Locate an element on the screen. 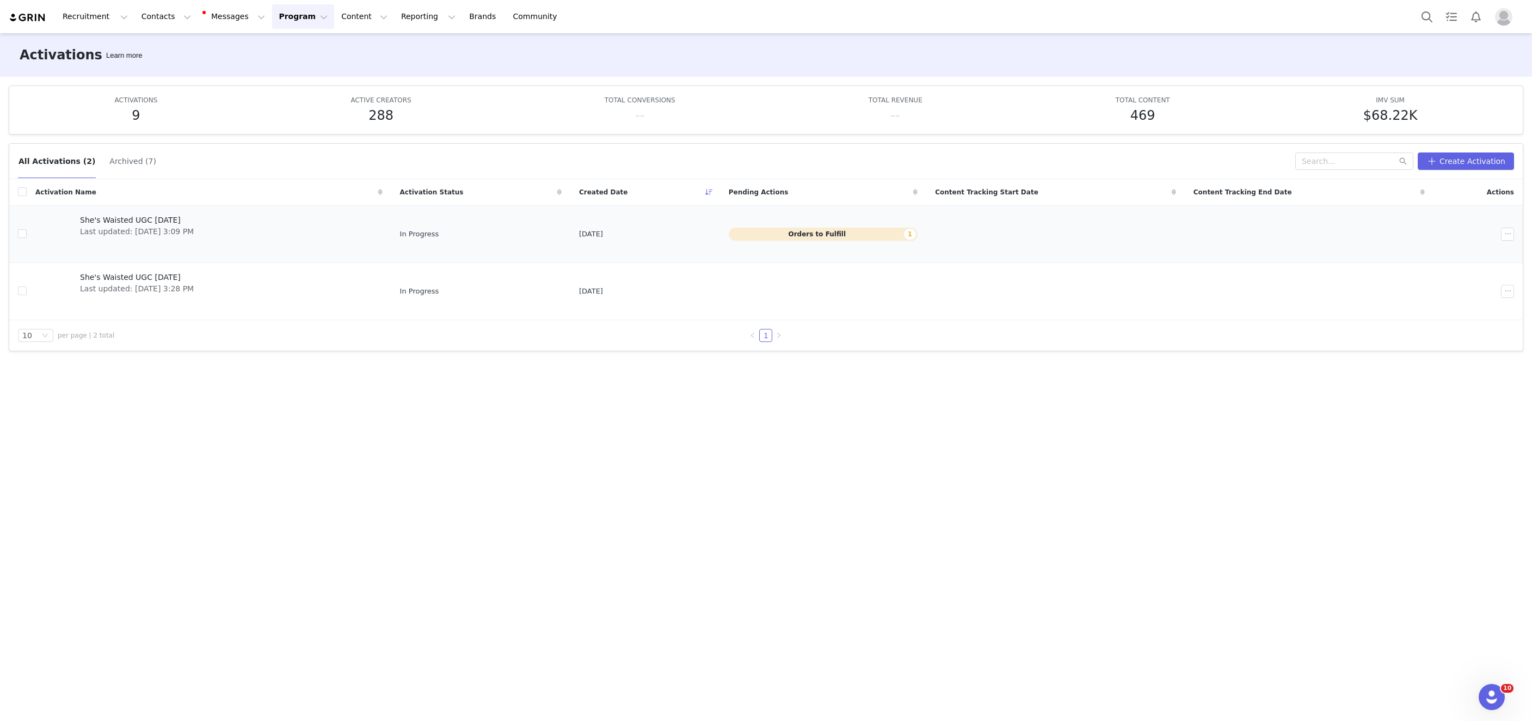 This screenshot has width=1532, height=721. button: Recruitment is located at coordinates (95, 16).